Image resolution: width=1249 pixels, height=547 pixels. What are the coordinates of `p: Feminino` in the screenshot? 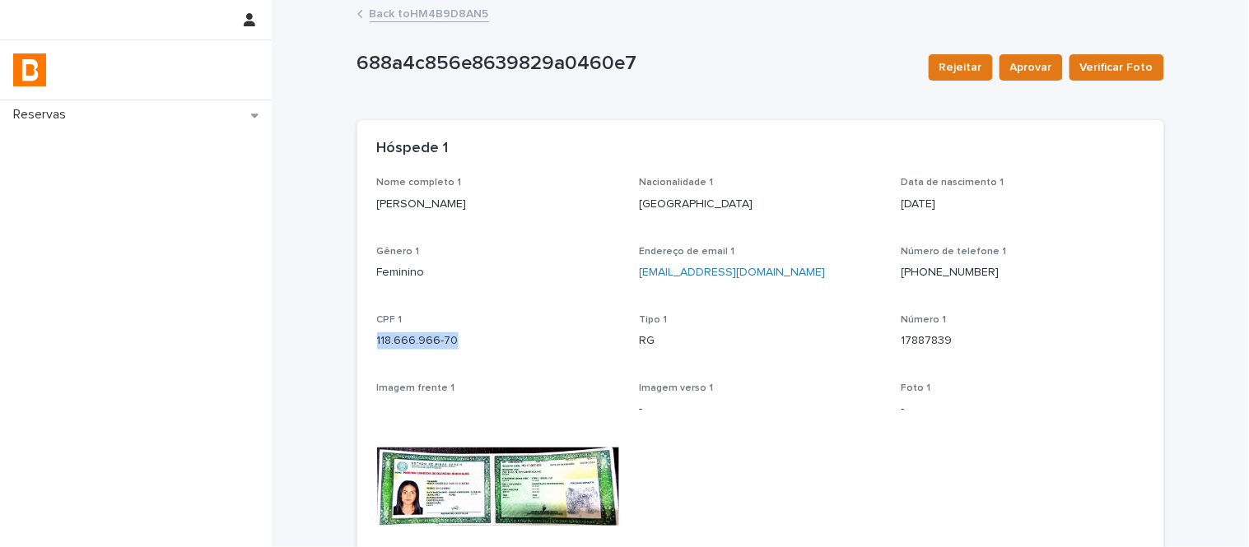 It's located at (498, 272).